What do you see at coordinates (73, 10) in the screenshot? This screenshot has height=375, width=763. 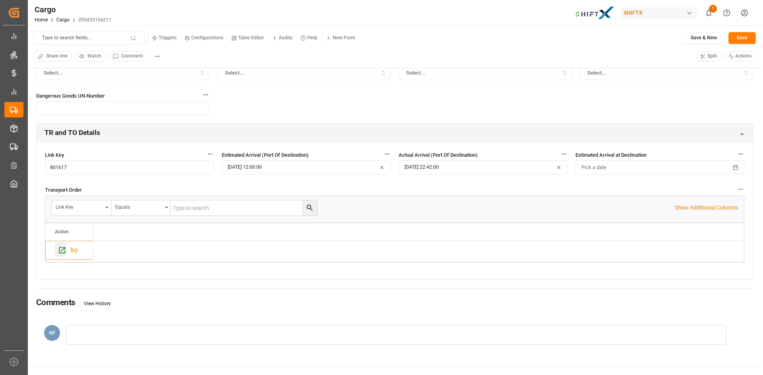 I see `div: Cargo` at bounding box center [73, 10].